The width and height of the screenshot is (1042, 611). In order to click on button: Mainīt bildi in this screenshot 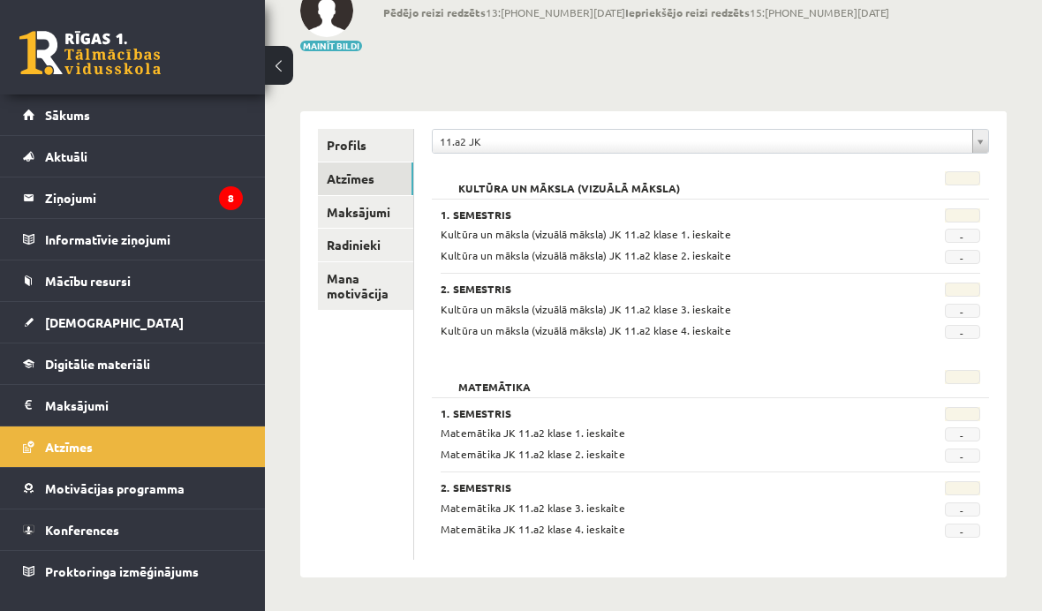, I will do `click(331, 46)`.